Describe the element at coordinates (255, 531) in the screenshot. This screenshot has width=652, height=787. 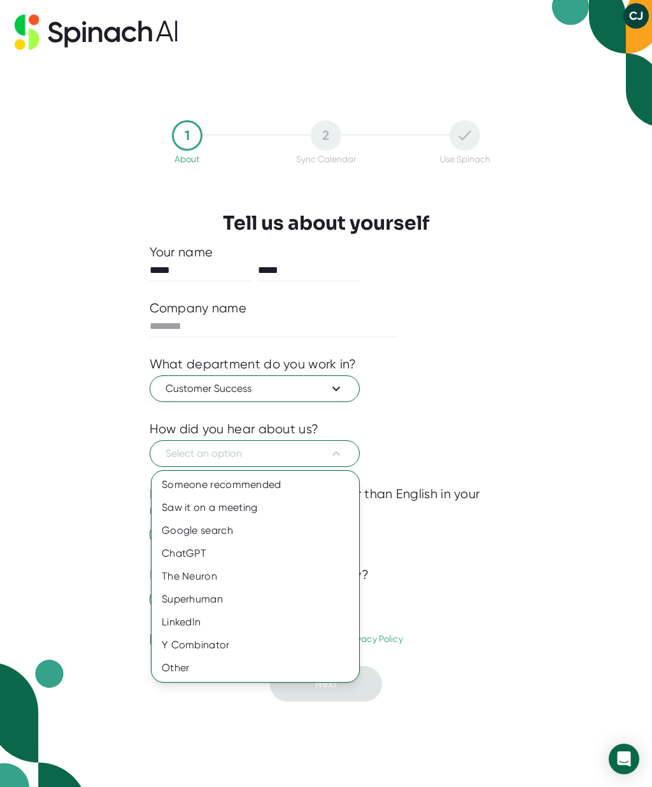
I see `div: Google search` at that location.